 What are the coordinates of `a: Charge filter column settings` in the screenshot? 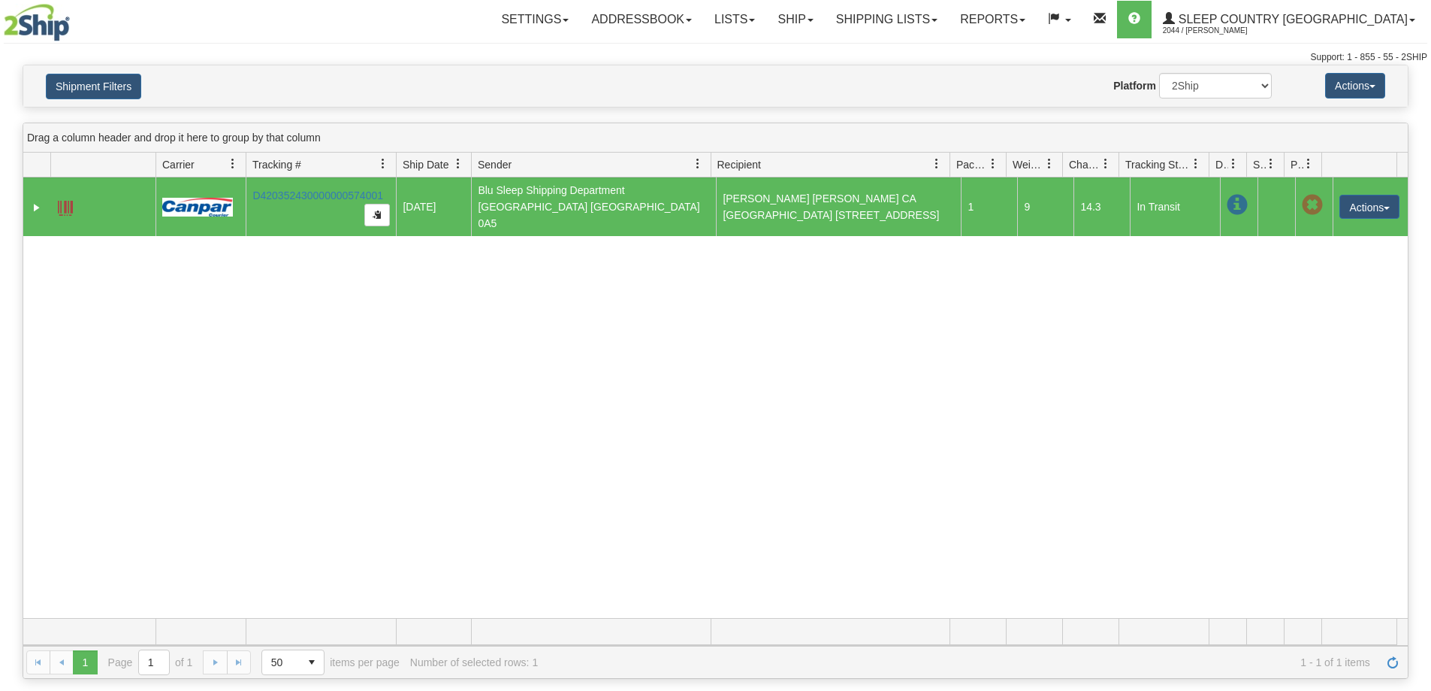 It's located at (1106, 164).